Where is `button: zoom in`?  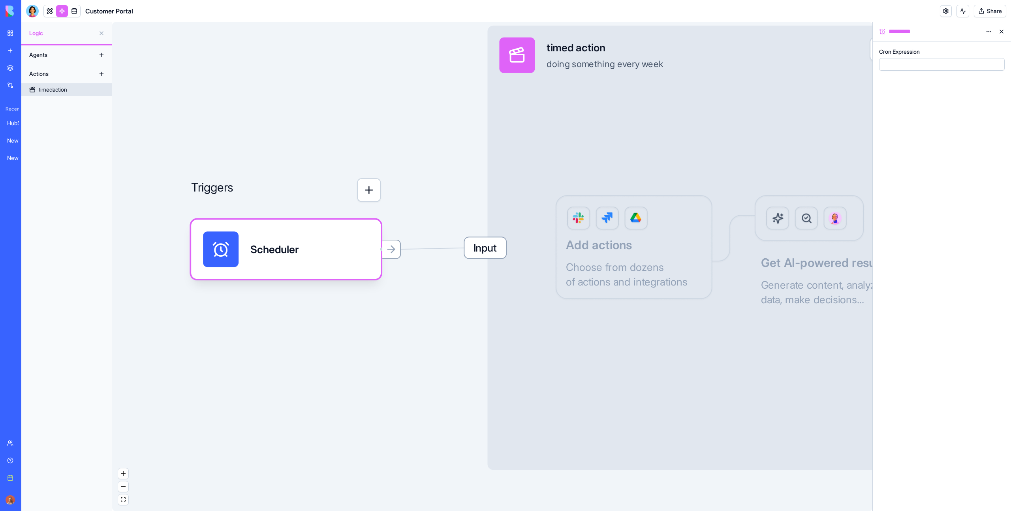
button: zoom in is located at coordinates (123, 474).